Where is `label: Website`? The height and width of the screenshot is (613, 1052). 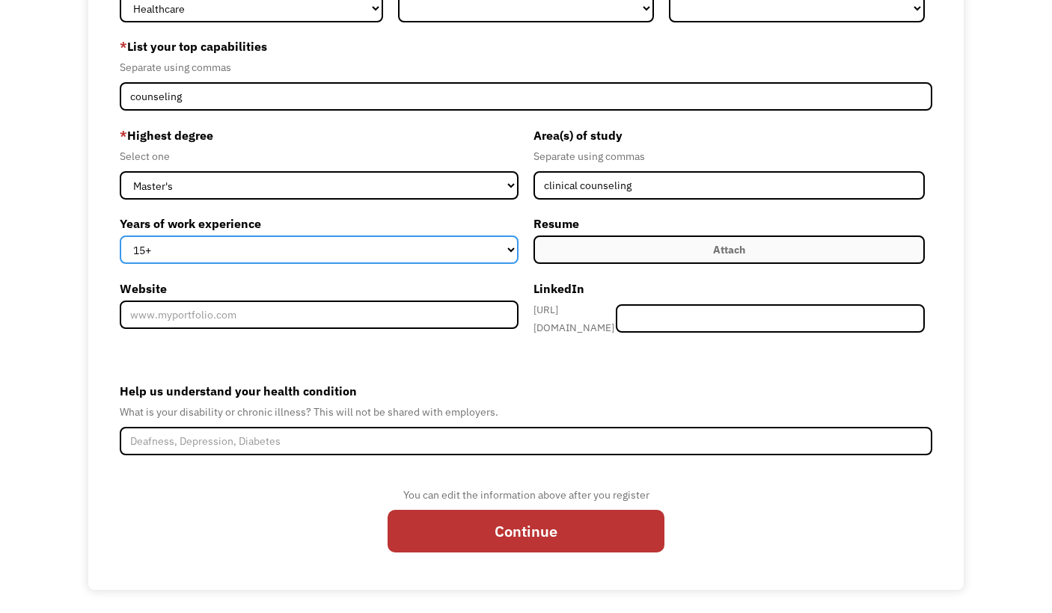
label: Website is located at coordinates (319, 289).